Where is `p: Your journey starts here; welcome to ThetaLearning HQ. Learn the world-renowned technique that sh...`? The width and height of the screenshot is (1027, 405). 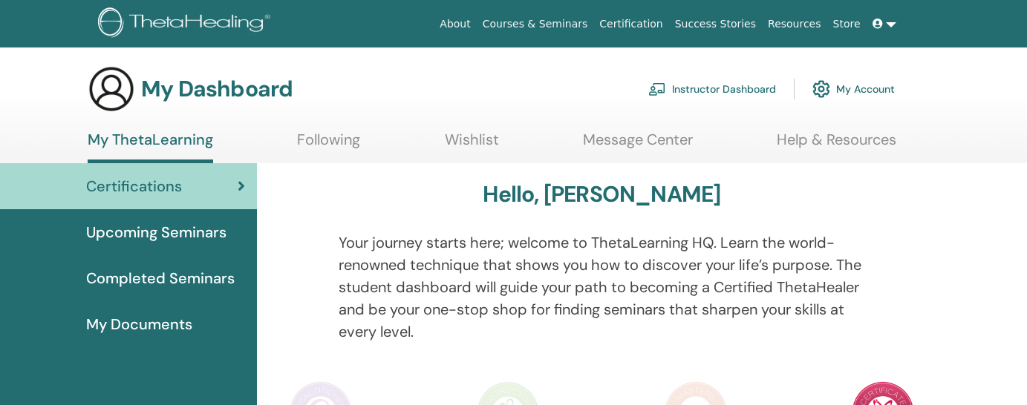
p: Your journey starts here; welcome to ThetaLearning HQ. Learn the world-renowned technique that sh... is located at coordinates (601, 287).